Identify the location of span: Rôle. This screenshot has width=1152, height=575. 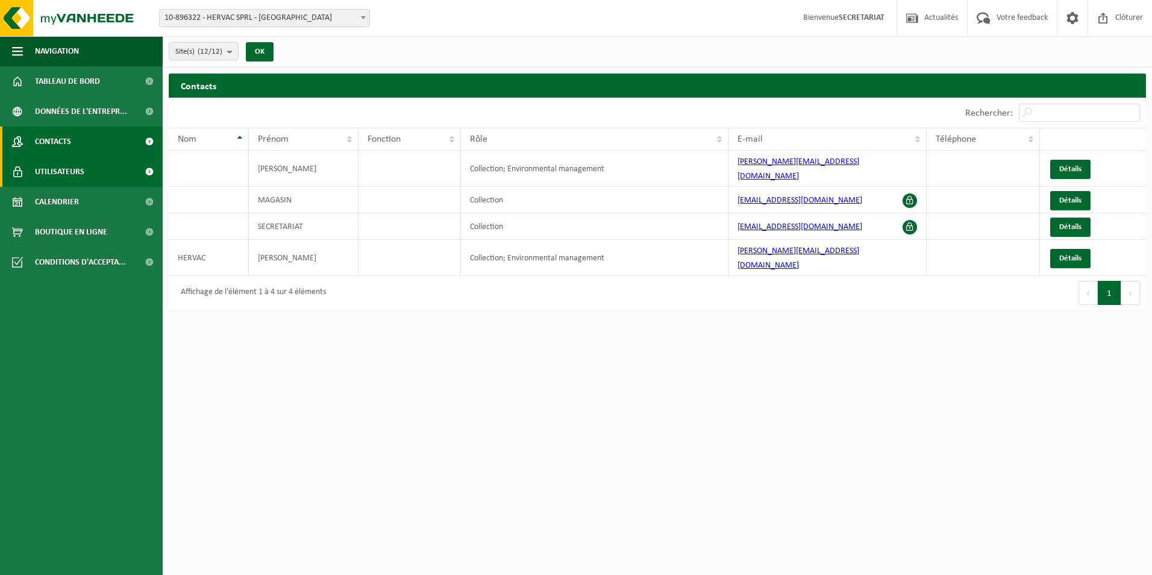
(478, 139).